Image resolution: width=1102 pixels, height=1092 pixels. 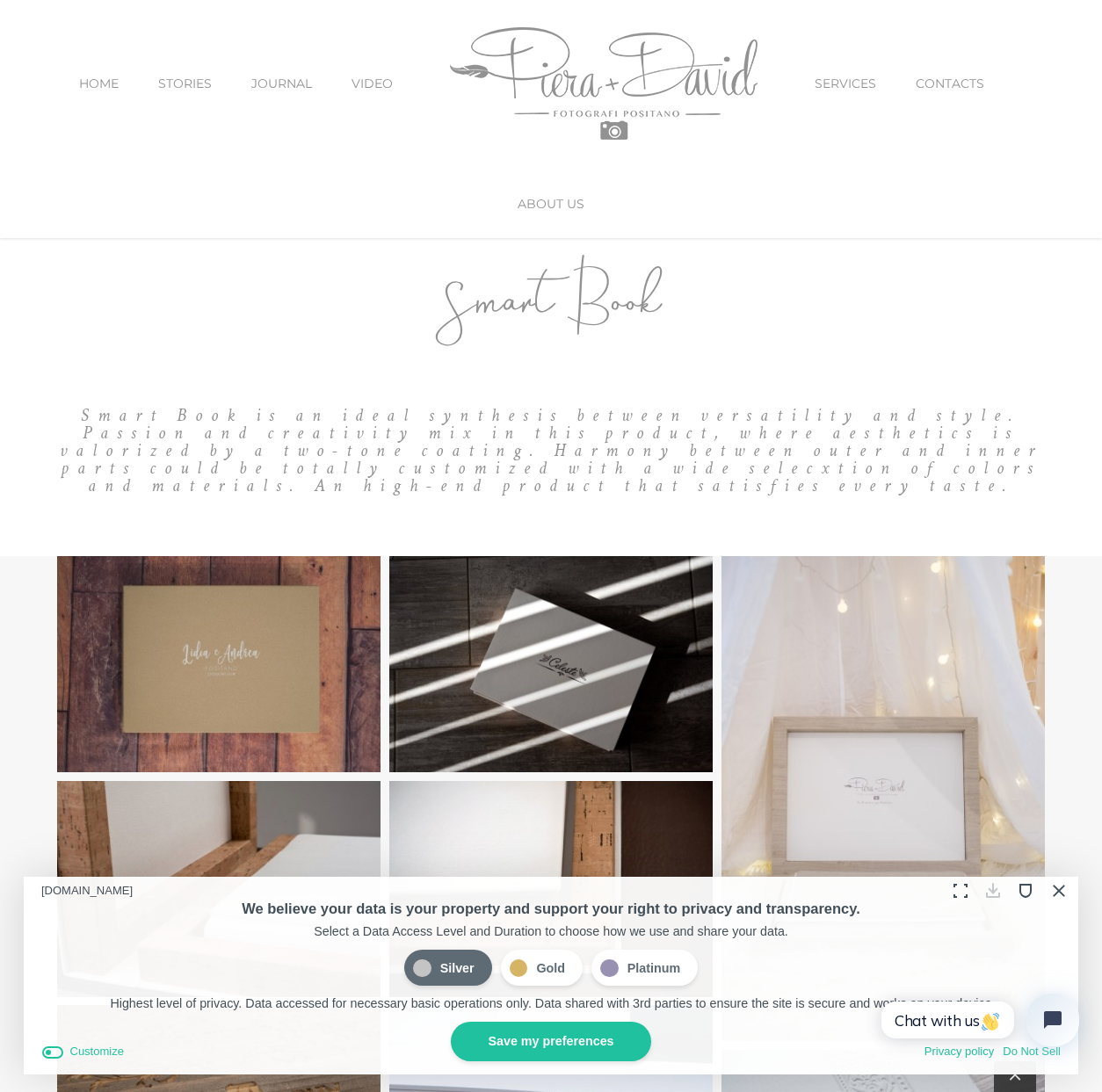 What do you see at coordinates (551, 796) in the screenshot?
I see `a: easybook-6` at bounding box center [551, 796].